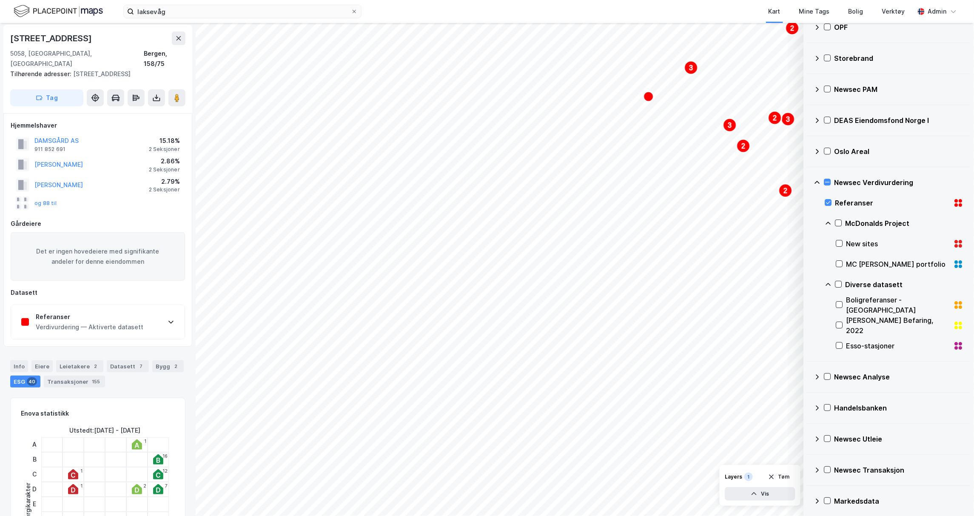  What do you see at coordinates (58, 11) in the screenshot?
I see `img: logo.f888ab2527a4732fd821a326f86c7f29.svg` at bounding box center [58, 11].